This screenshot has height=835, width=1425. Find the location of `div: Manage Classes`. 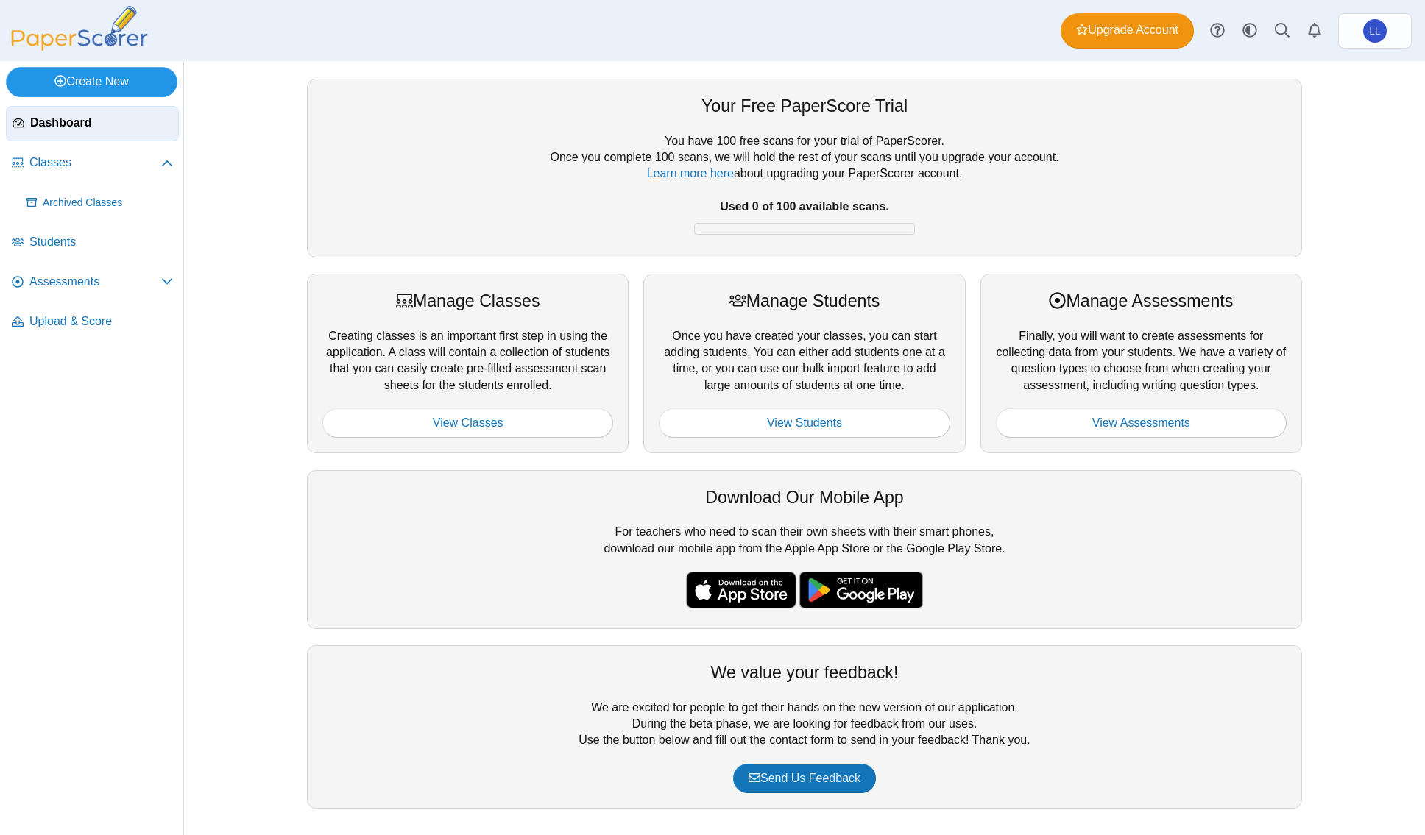

div: Manage Classes is located at coordinates (467, 301).